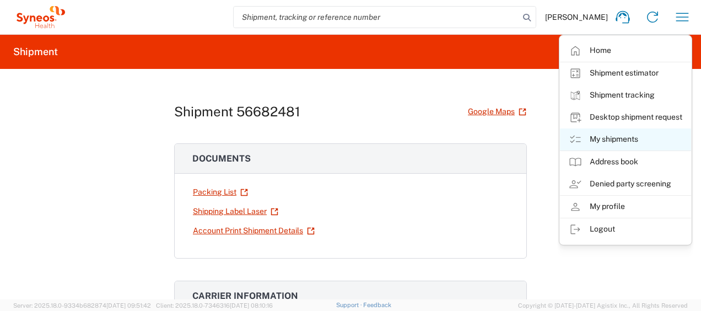 This screenshot has width=701, height=311. I want to click on a: Packing List, so click(220, 192).